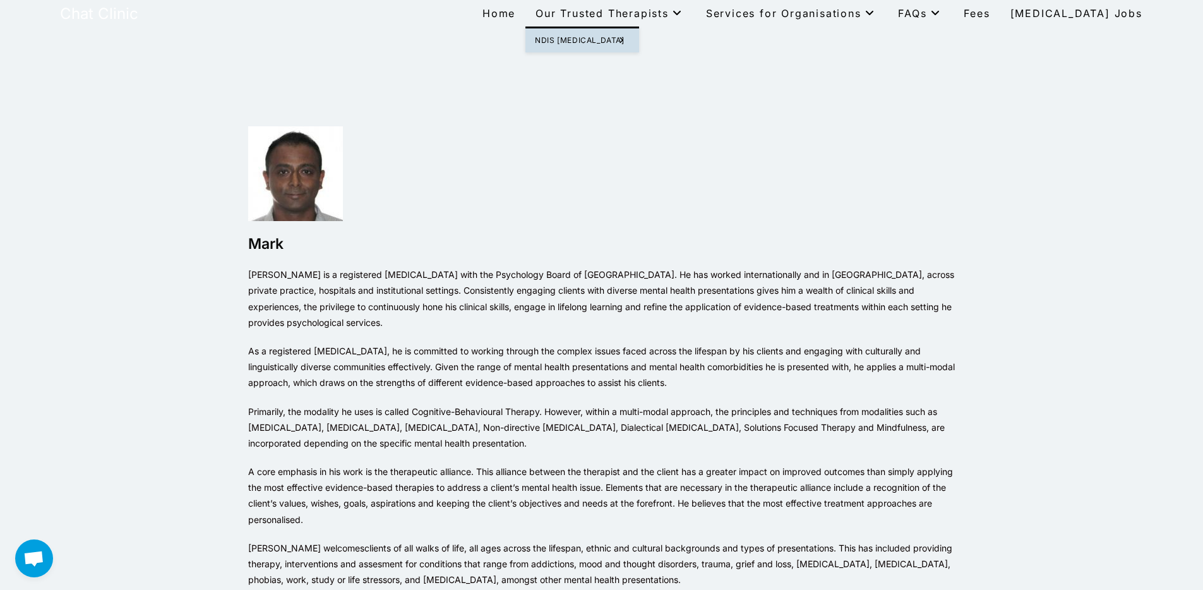 This screenshot has width=1203, height=590. What do you see at coordinates (602, 244) in the screenshot?
I see `h1: Mark` at bounding box center [602, 244].